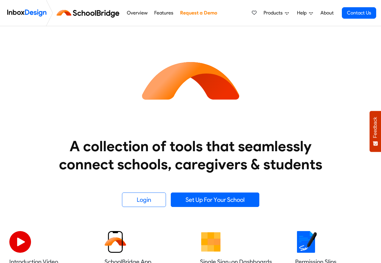  I want to click on heading: A collection of tools that seamlessly connect schools, caregivers & students, so click(191, 155).